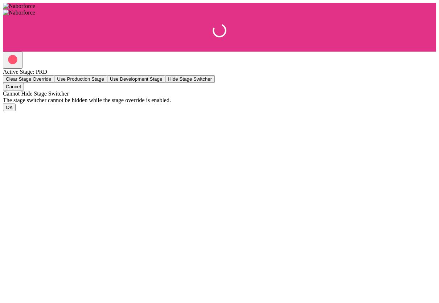  Describe the element at coordinates (220, 100) in the screenshot. I see `div: The stage switcher cannot be hidden while the stage override is enabled.` at that location.